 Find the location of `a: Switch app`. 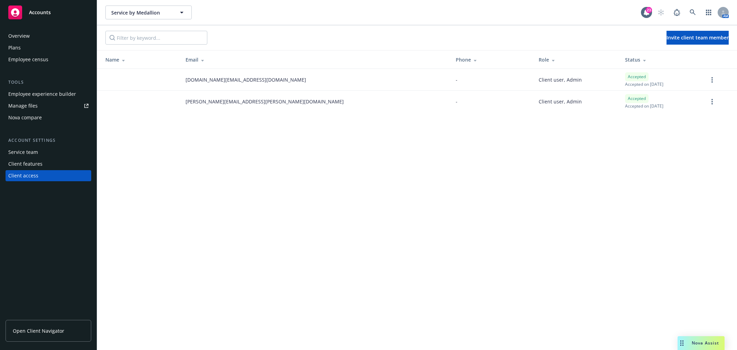

a: Switch app is located at coordinates (709, 12).